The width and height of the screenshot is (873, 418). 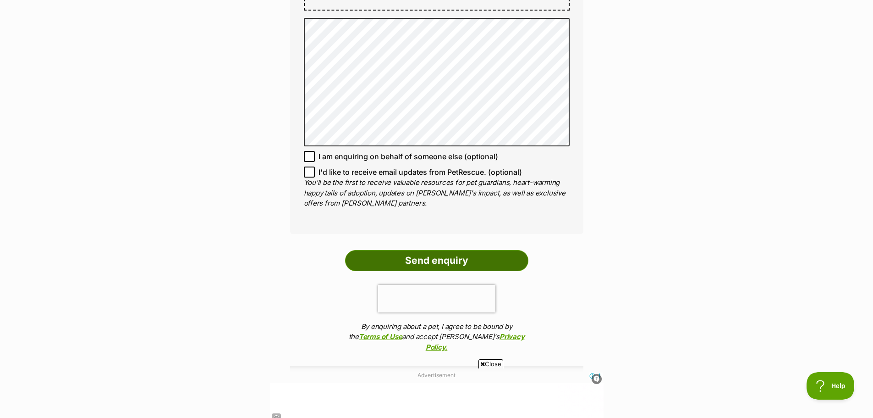 I want to click on span: I'd like to receive email updates from PetRescue. (optional), so click(x=420, y=172).